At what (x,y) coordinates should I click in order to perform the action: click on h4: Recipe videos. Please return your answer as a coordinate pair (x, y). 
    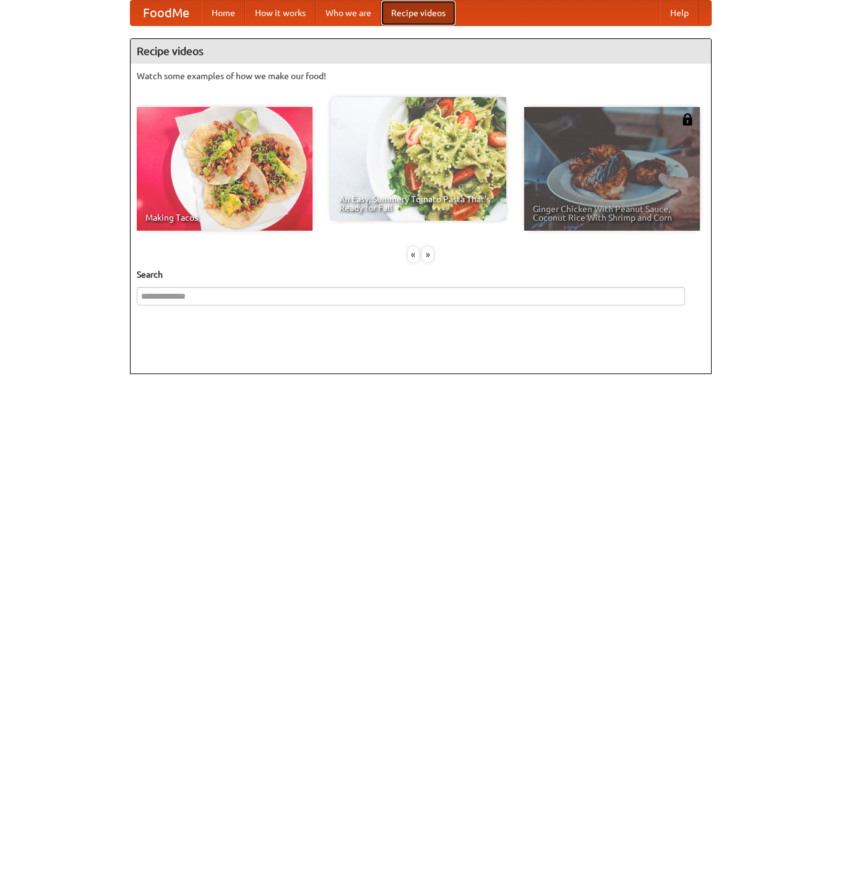
    Looking at the image, I should click on (421, 51).